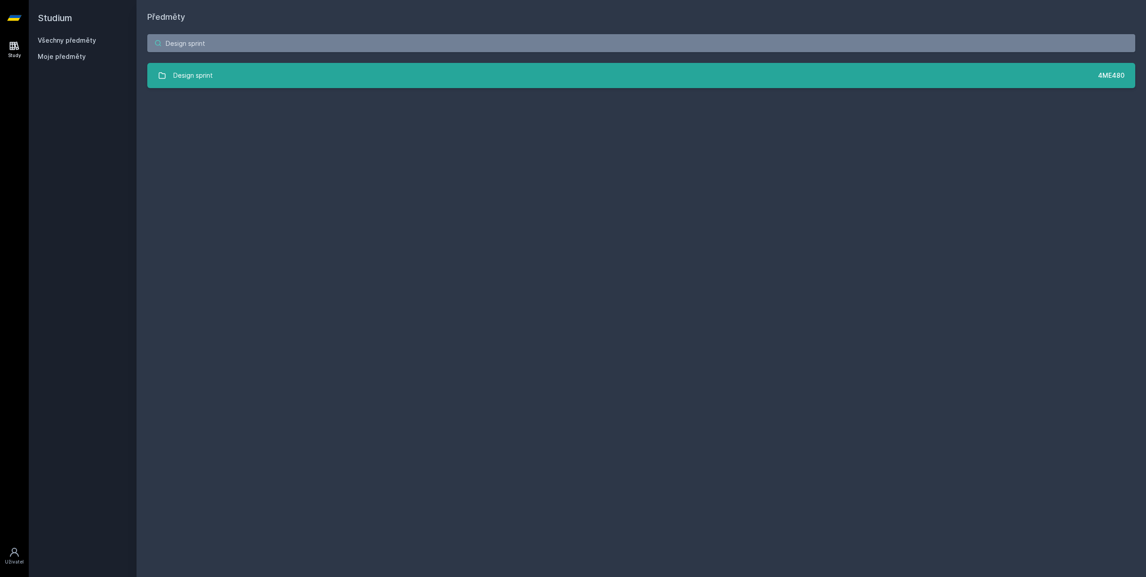 The width and height of the screenshot is (1146, 577). Describe the element at coordinates (14, 561) in the screenshot. I see `div: Uživatel` at that location.